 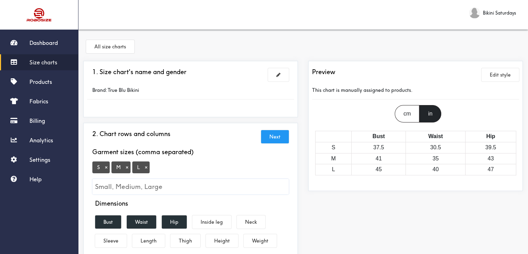 I want to click on td: 43, so click(x=491, y=158).